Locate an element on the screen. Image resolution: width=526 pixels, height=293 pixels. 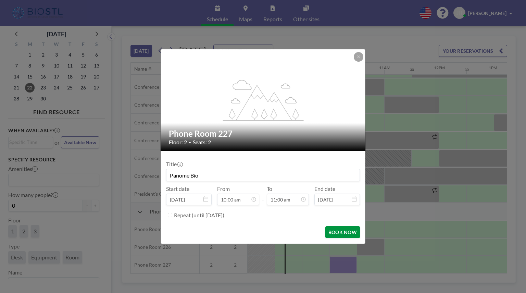
input: John's reservation is located at coordinates (263, 175).